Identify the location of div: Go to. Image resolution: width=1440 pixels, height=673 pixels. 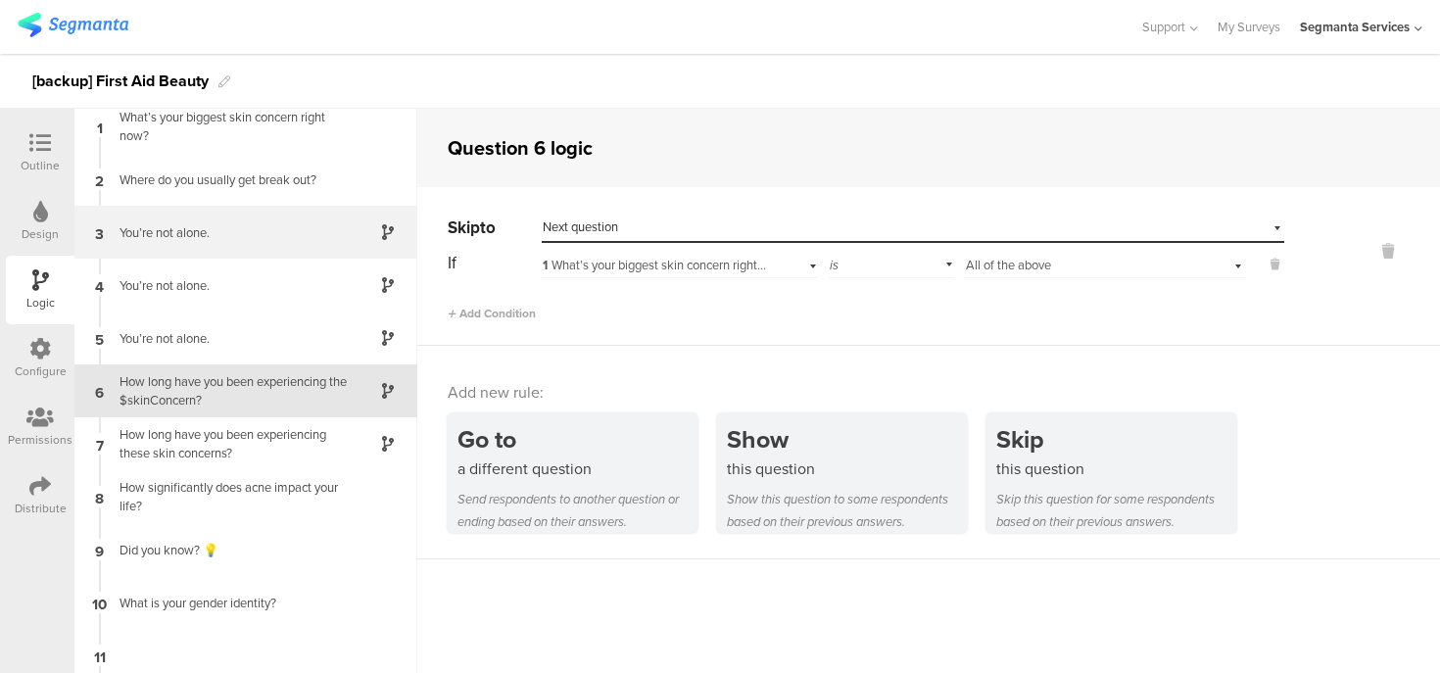
(577, 439).